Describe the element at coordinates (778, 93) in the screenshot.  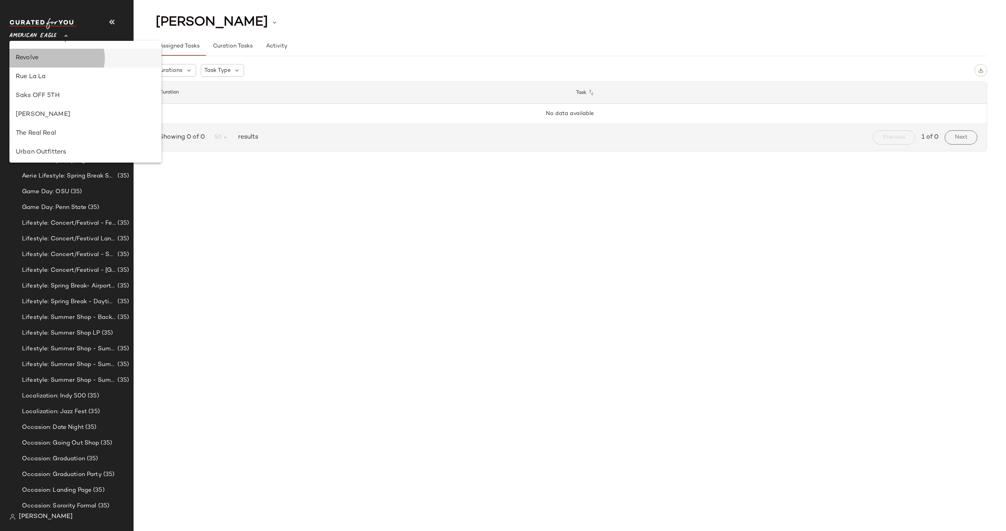
I see `th: Task` at that location.